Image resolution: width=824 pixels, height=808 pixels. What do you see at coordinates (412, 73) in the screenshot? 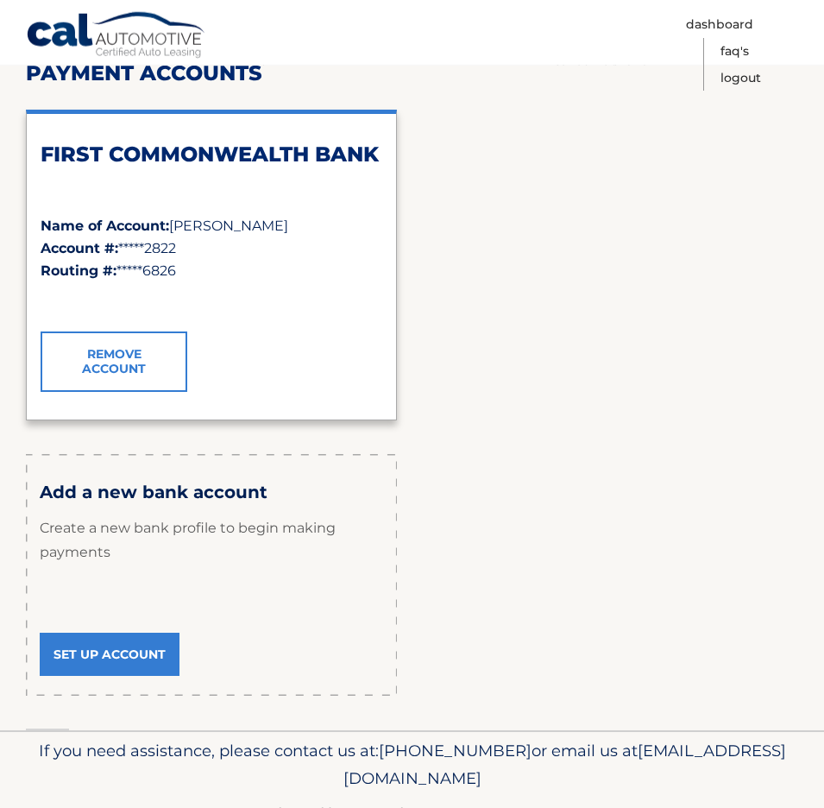
I see `h2: Payment Accounts` at bounding box center [412, 73].